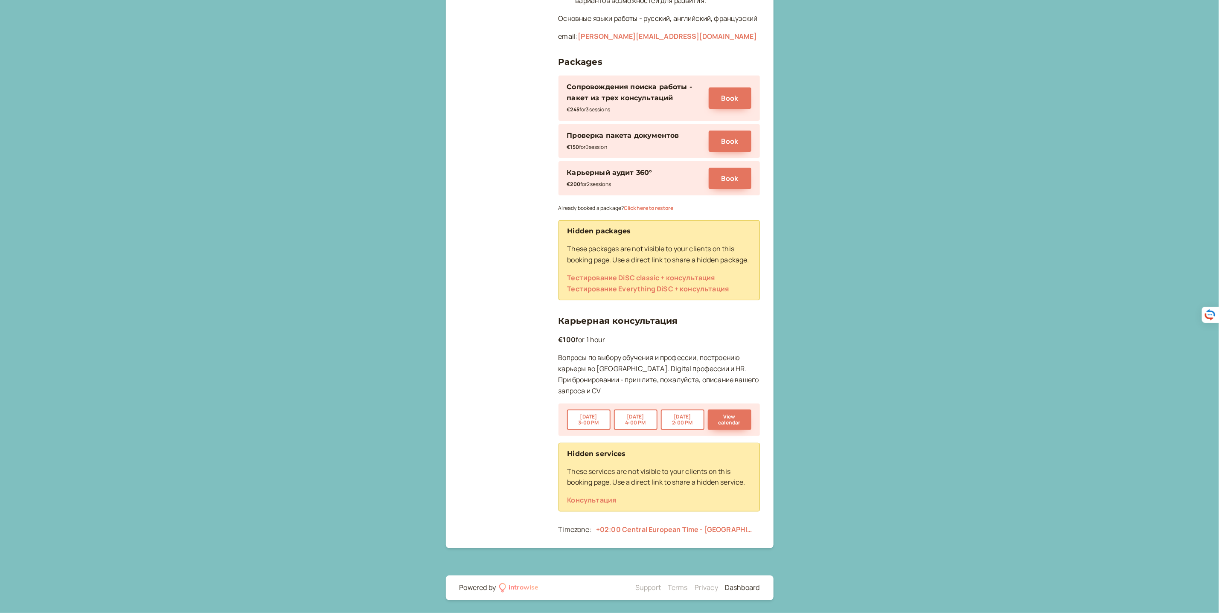 This screenshot has height=613, width=1219. What do you see at coordinates (589, 184) in the screenshot?
I see `small: for 2 session s` at bounding box center [589, 184].